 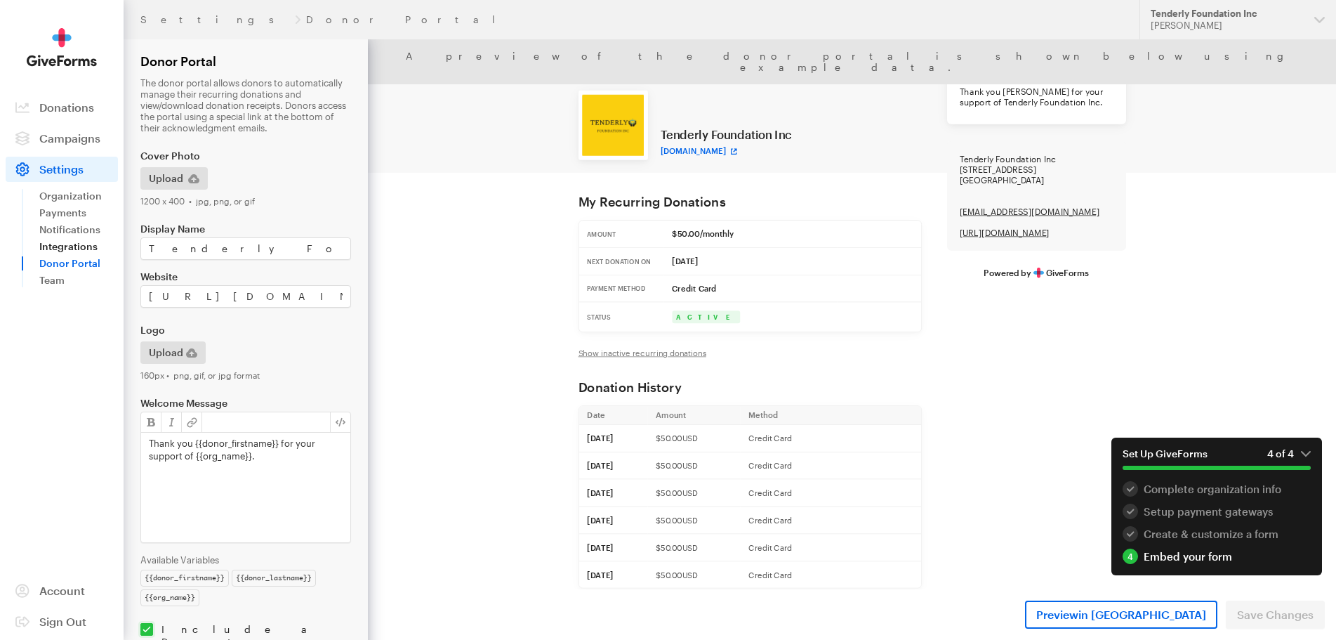 What do you see at coordinates (246, 105) in the screenshot?
I see `p: The donor portal allows donors to automatically manage their recurring donations and view/downloa...` at bounding box center [246, 105].